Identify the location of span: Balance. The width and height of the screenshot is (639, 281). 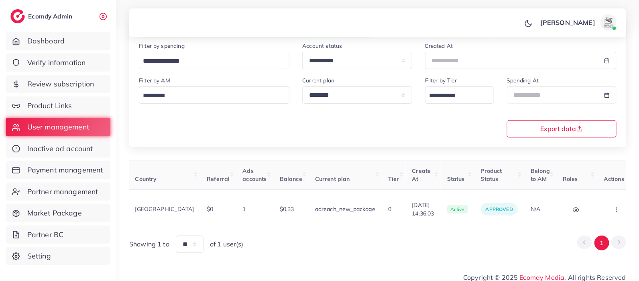
(291, 179).